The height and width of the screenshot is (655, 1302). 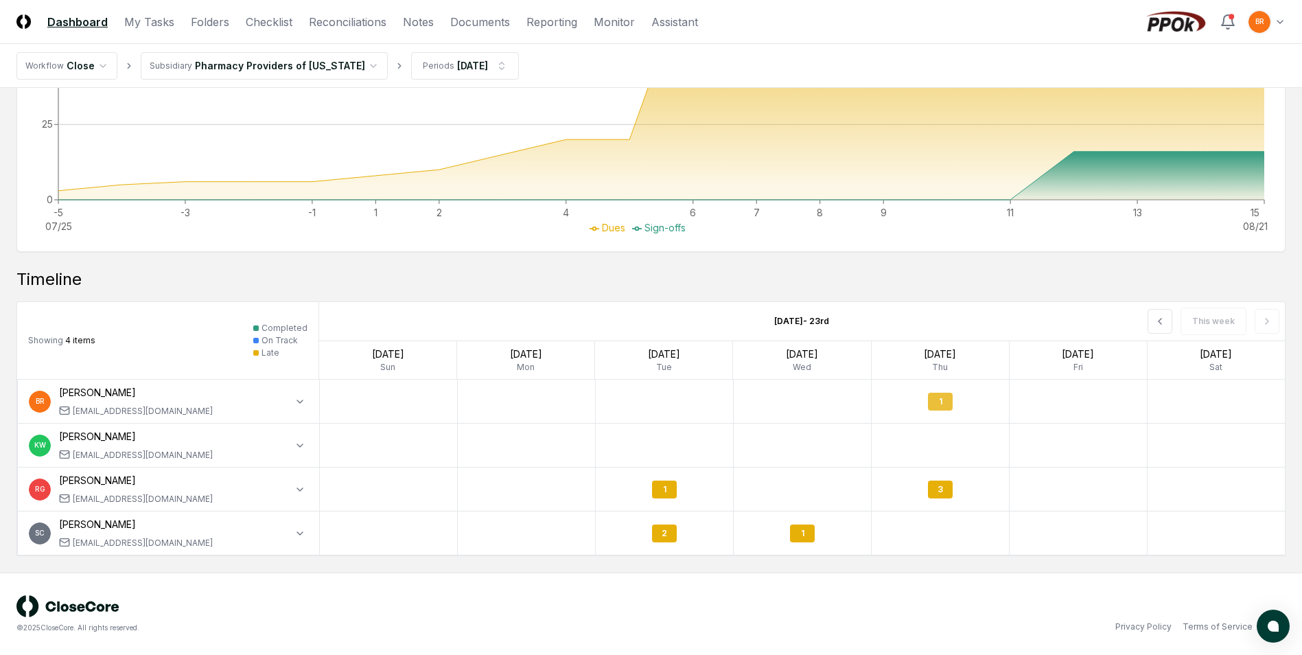 I want to click on div: On Track, so click(x=279, y=340).